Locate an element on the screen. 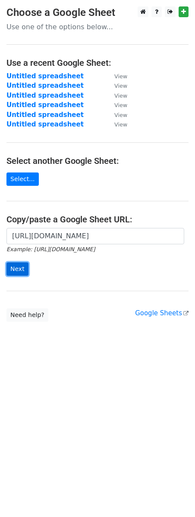 This screenshot has height=517, width=195. a: Need help? is located at coordinates (27, 315).